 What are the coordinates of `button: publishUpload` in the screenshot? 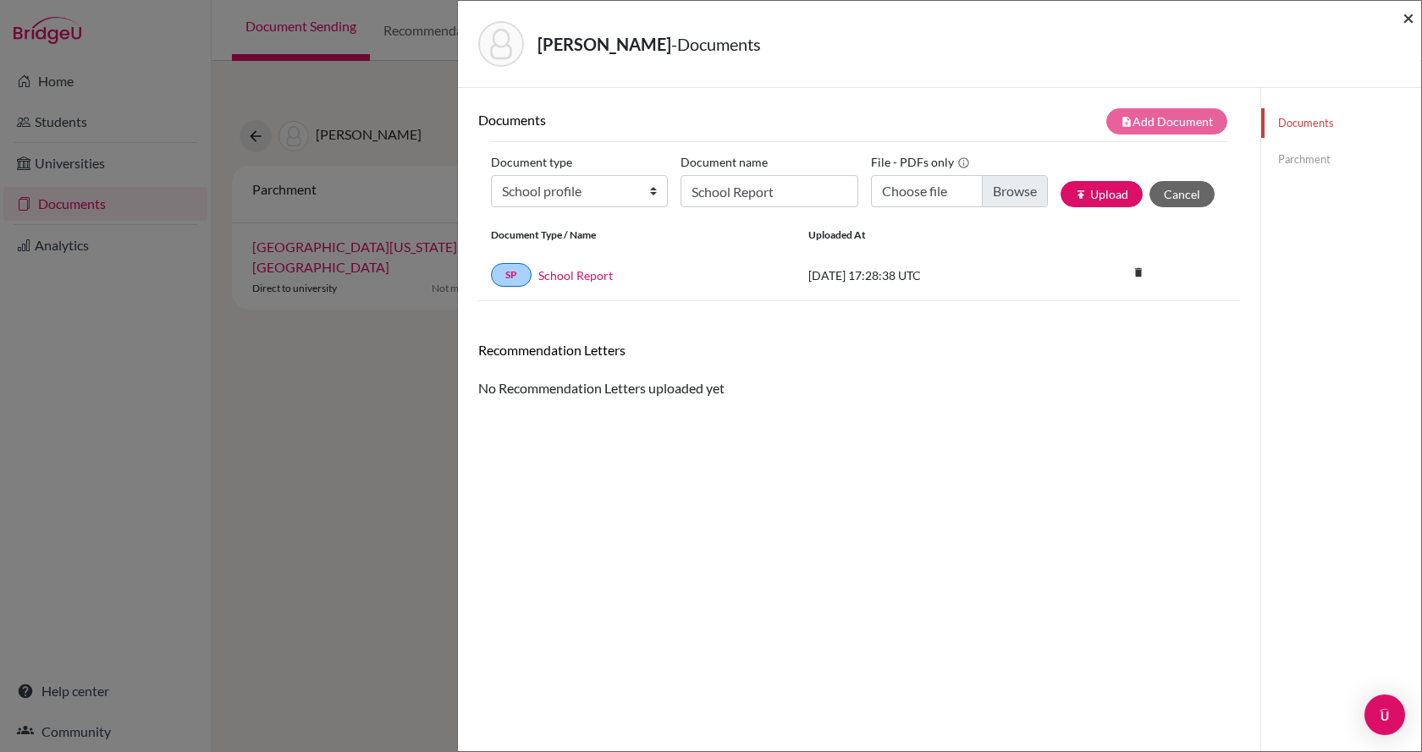 It's located at (1101, 194).